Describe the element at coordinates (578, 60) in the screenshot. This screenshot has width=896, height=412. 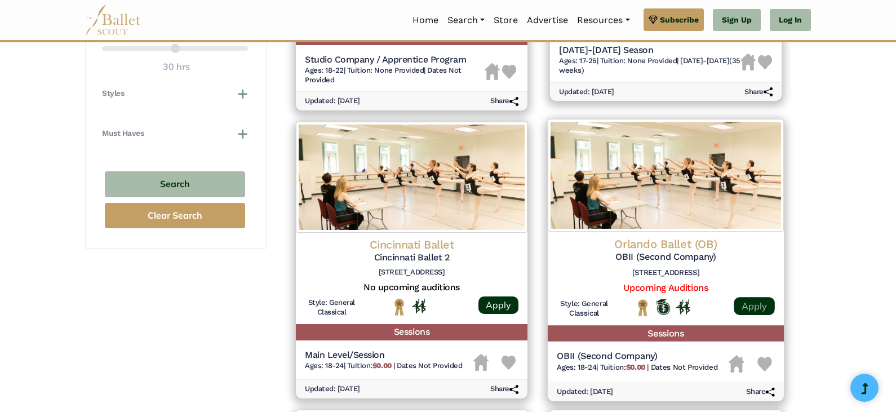
I see `span: Ages: 17-25` at that location.